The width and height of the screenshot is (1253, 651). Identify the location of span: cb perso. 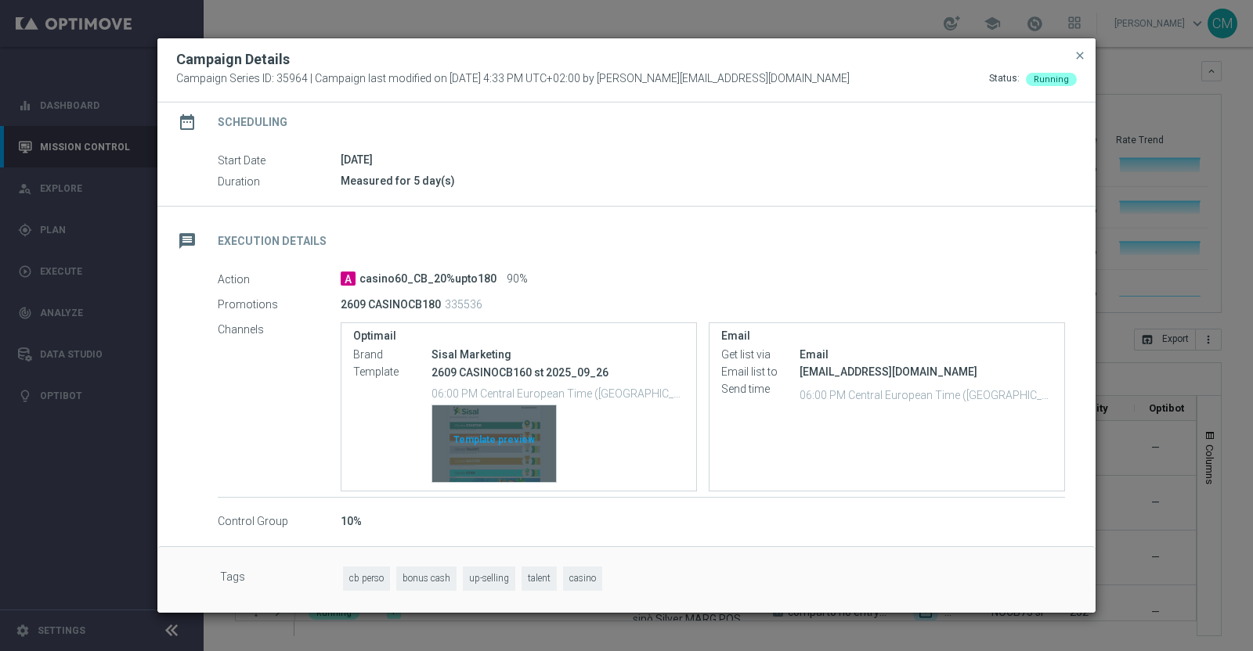
(366, 579).